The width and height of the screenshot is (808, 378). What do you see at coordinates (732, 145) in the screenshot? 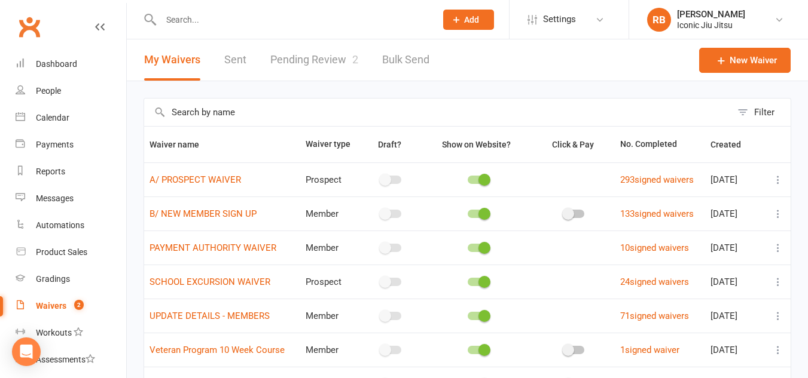
I see `span: Created` at bounding box center [732, 145].